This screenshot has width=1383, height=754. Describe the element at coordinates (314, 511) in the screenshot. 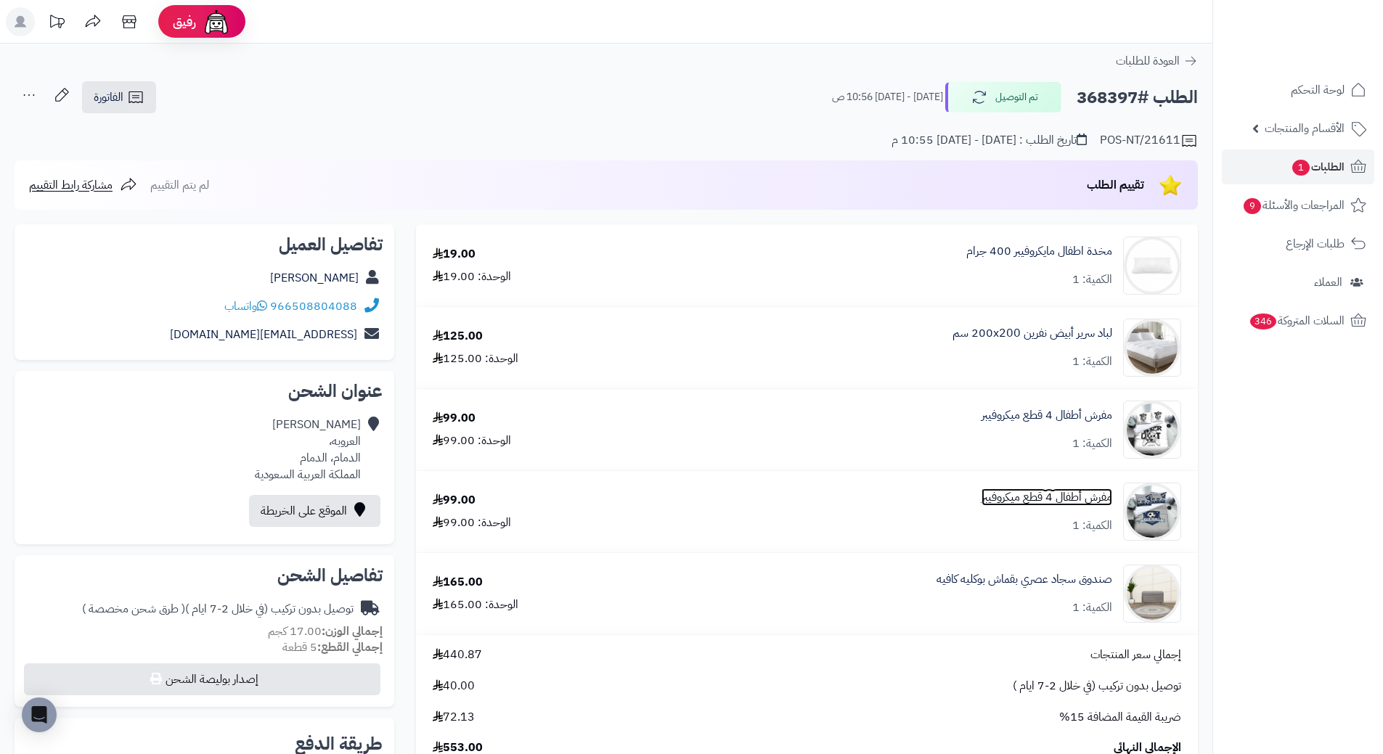

I see `a: الموقع على الخريطة` at that location.